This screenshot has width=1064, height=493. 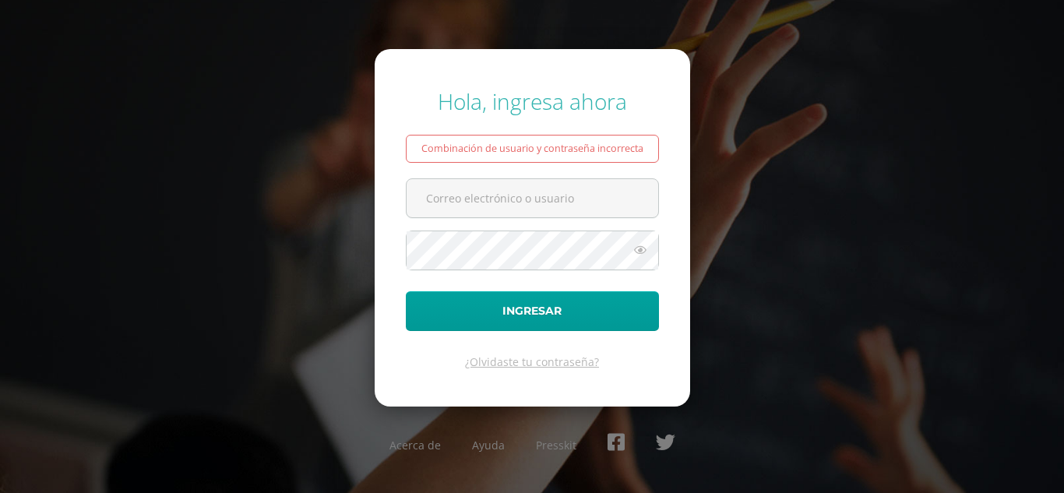 I want to click on a: Acerca de, so click(x=415, y=445).